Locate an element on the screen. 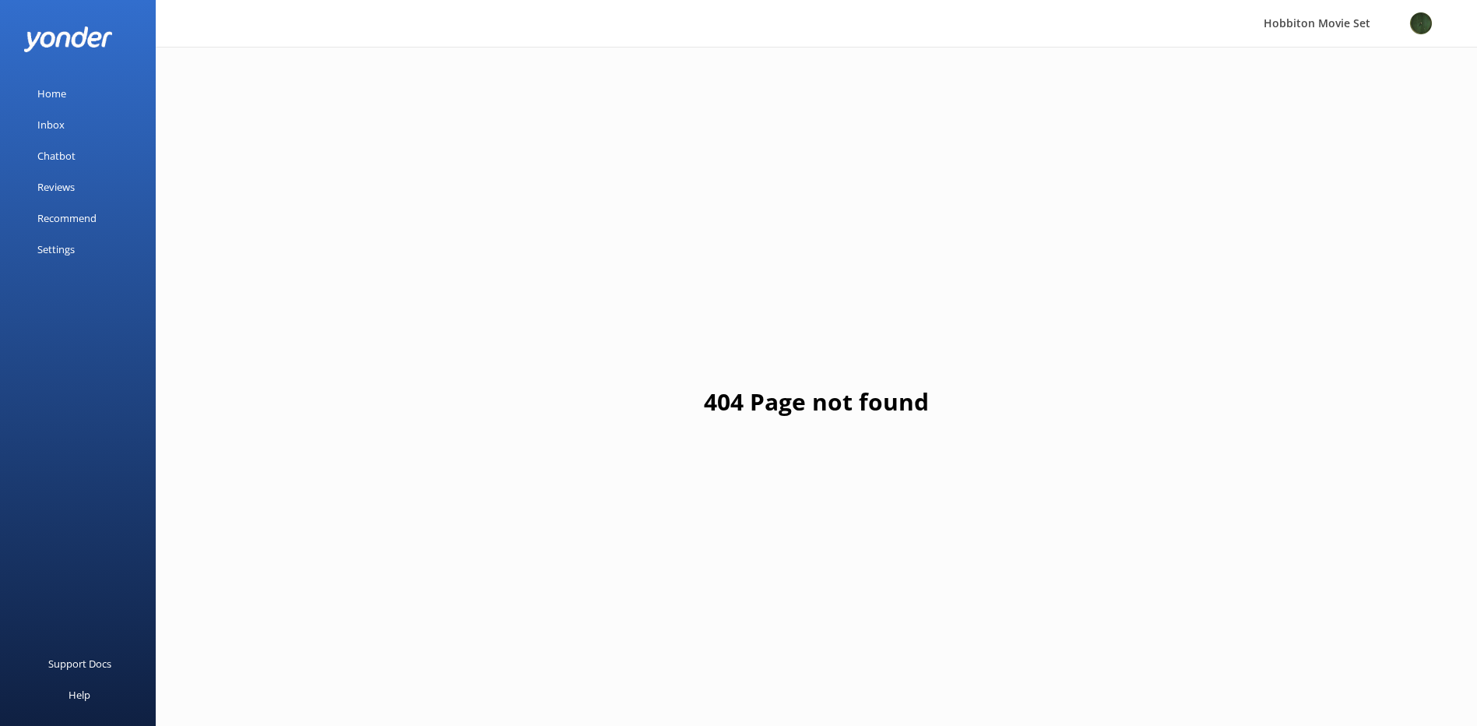 The height and width of the screenshot is (726, 1477). div: Home is located at coordinates (51, 93).